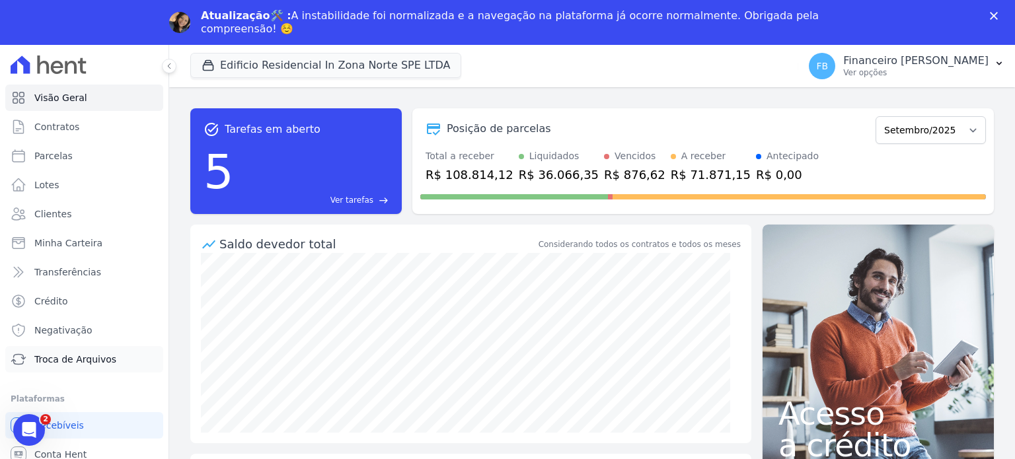 The image size is (1015, 459). I want to click on span: Tarefas em aberto, so click(272, 130).